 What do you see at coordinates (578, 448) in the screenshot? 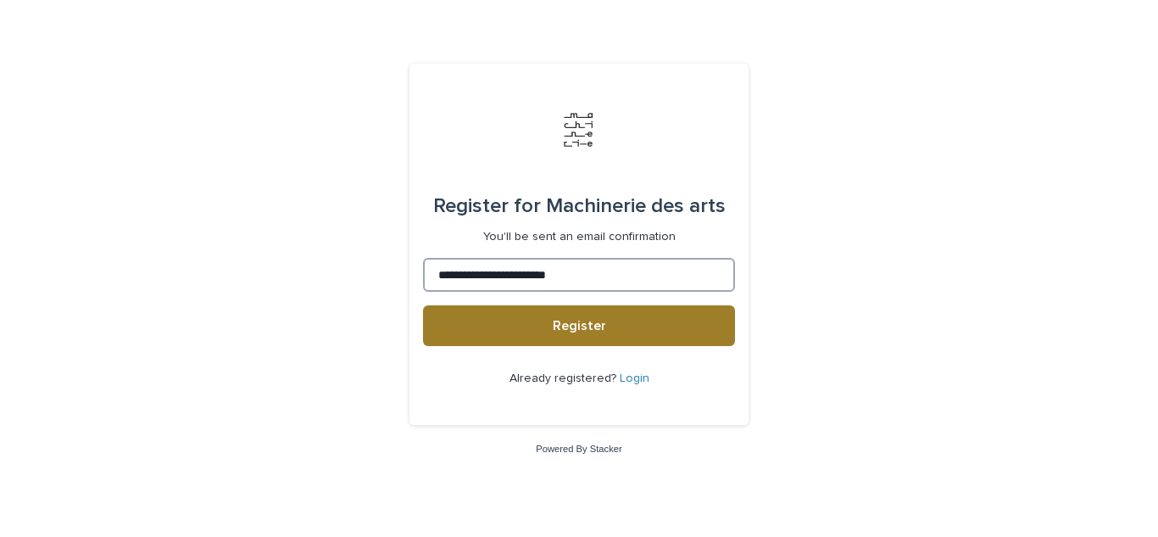
I see `a: Powered By Stacker` at bounding box center [578, 448].